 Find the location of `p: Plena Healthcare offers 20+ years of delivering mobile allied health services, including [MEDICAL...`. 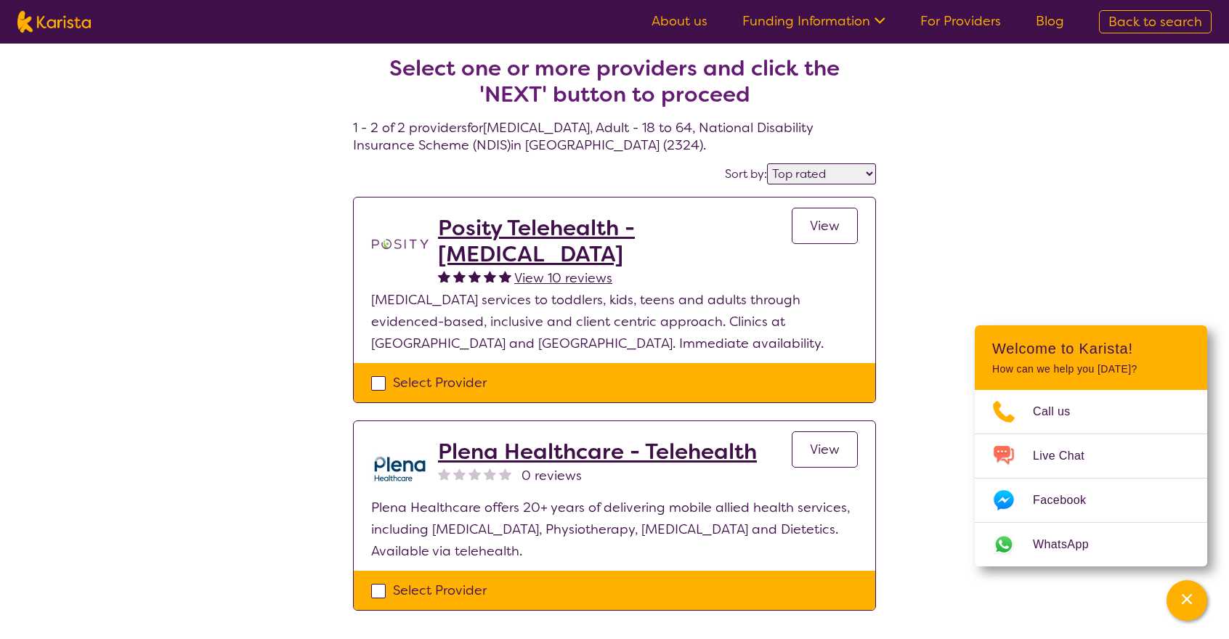

p: Plena Healthcare offers 20+ years of delivering mobile allied health services, including [MEDICAL... is located at coordinates (614, 529).